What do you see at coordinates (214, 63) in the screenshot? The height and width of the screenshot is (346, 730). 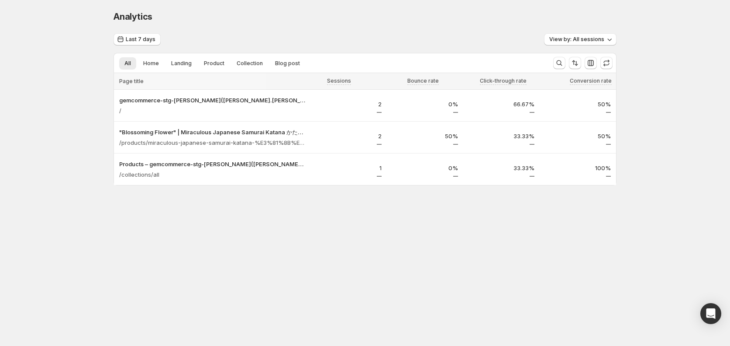 I see `span: Product` at bounding box center [214, 63].